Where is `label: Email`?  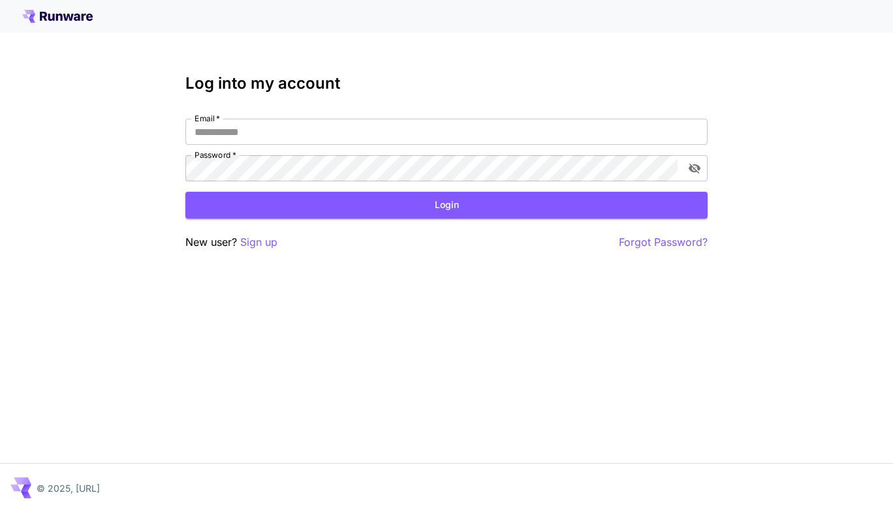 label: Email is located at coordinates (207, 118).